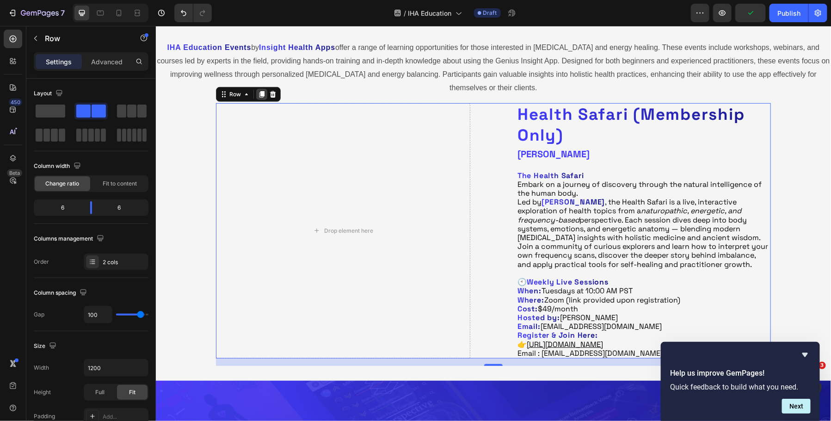 The height and width of the screenshot is (421, 831). What do you see at coordinates (84, 38) in the screenshot?
I see `p: Row` at bounding box center [84, 38].